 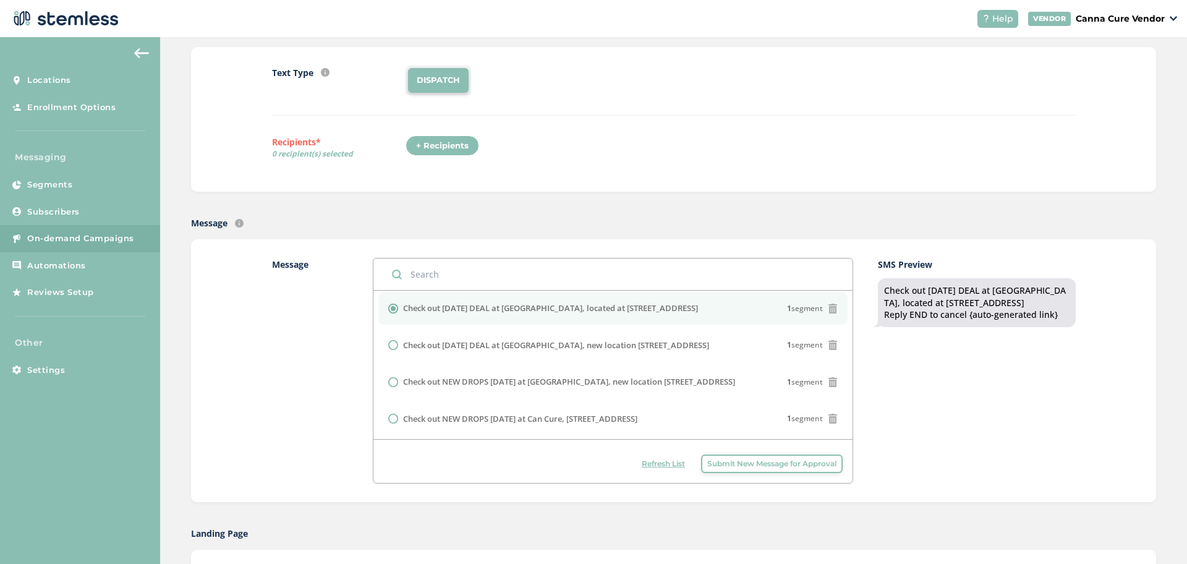 I want to click on img: glitter-stars-b7820f95.gif, so click(x=116, y=292).